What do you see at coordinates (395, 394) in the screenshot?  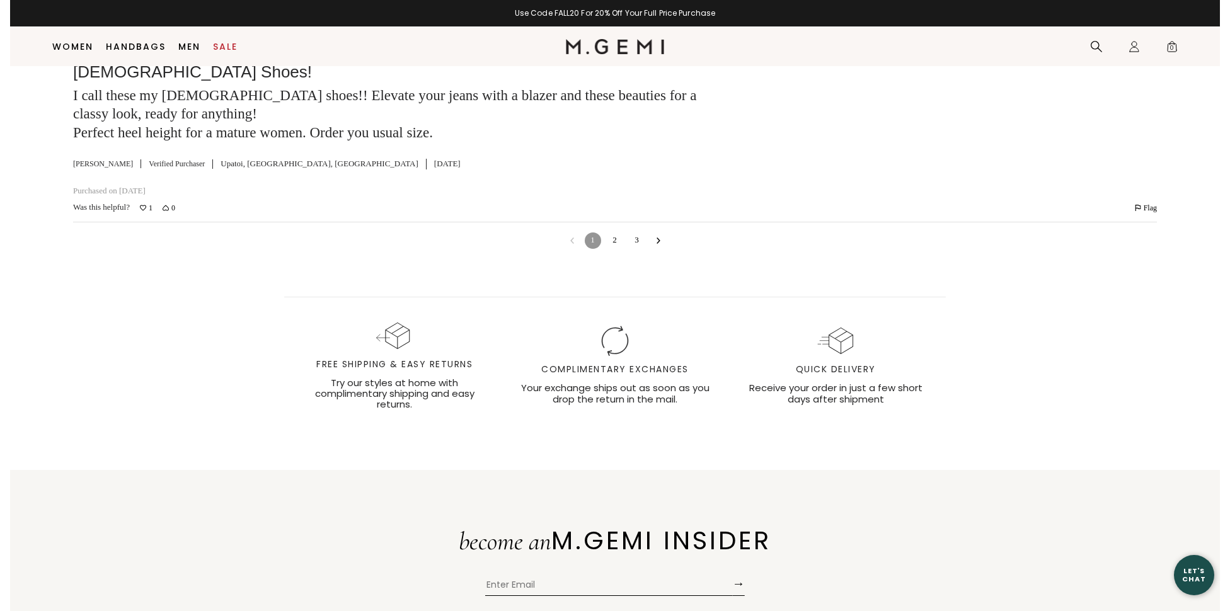 I see `div: Try our styles at home with complimentary shipping and easy returns.` at bounding box center [395, 394].